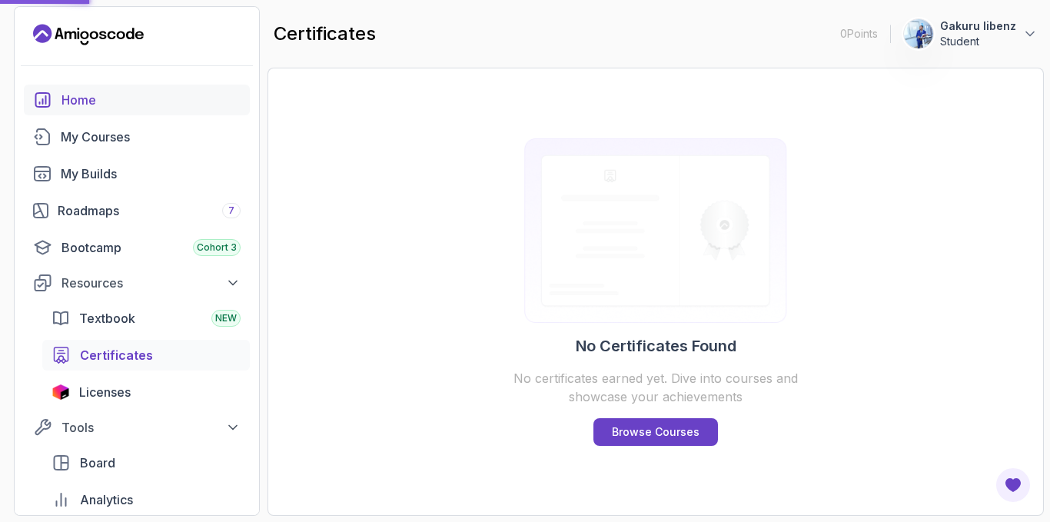 The height and width of the screenshot is (522, 1050). I want to click on a: builds, so click(137, 174).